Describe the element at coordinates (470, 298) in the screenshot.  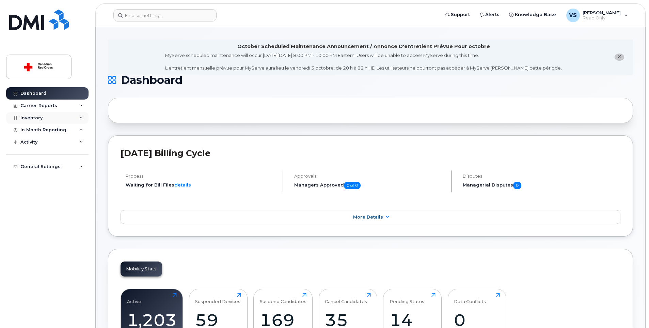
I see `div: Data Conflicts` at that location.